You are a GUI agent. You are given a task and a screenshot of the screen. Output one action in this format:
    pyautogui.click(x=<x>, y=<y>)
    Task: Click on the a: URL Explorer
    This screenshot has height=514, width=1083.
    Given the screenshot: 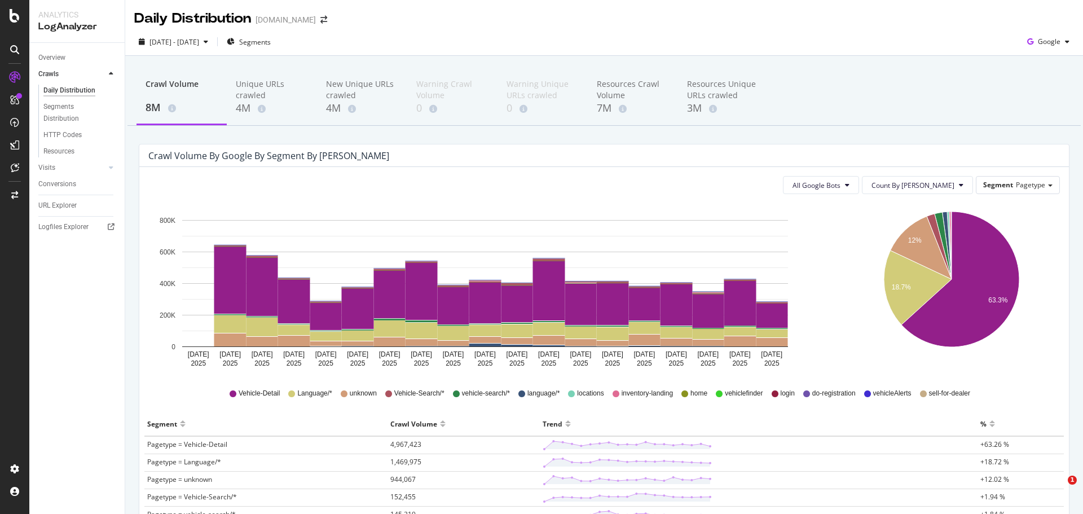 What is the action you would take?
    pyautogui.click(x=77, y=205)
    